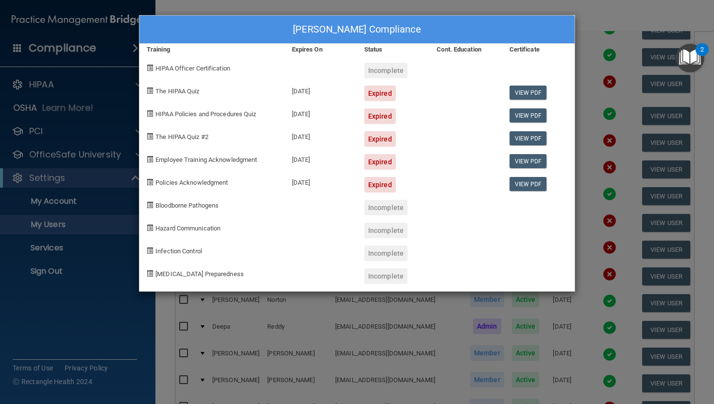 This screenshot has width=714, height=404. Describe the element at coordinates (393, 50) in the screenshot. I see `div: Status` at that location.